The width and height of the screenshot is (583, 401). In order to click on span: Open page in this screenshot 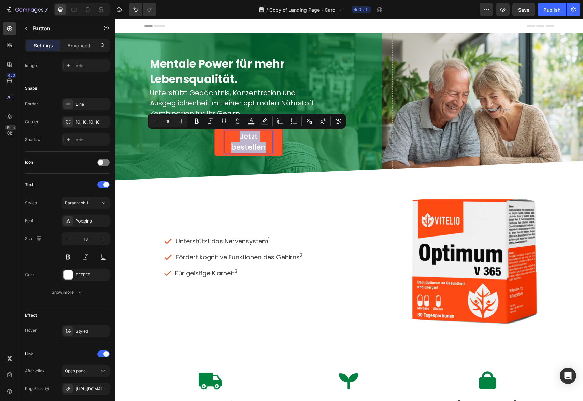, I will do `click(75, 371)`.